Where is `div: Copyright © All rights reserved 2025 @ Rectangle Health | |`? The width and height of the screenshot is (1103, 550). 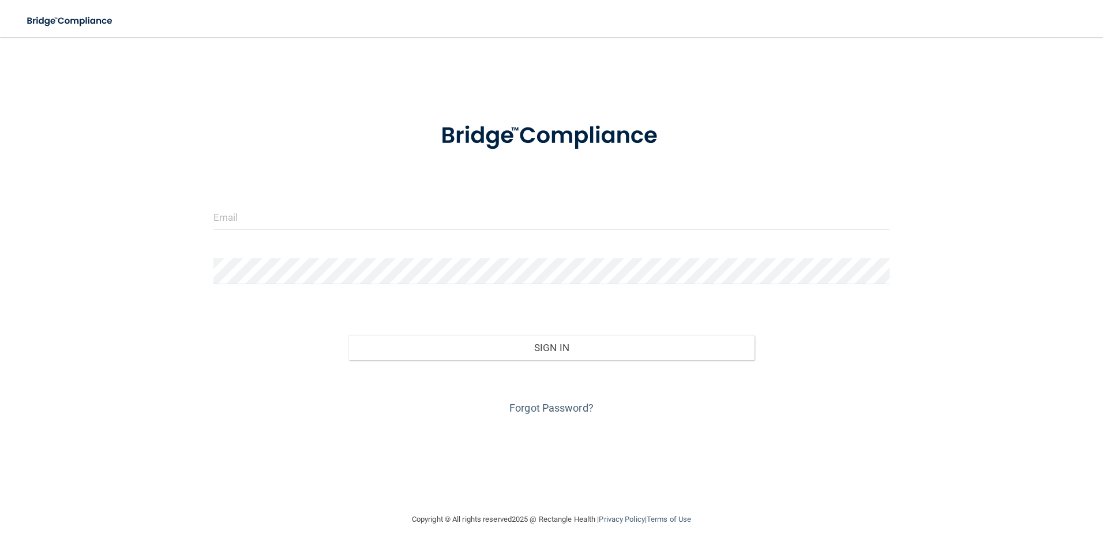
div: Copyright © All rights reserved 2025 @ Rectangle Health | | is located at coordinates (552, 520).